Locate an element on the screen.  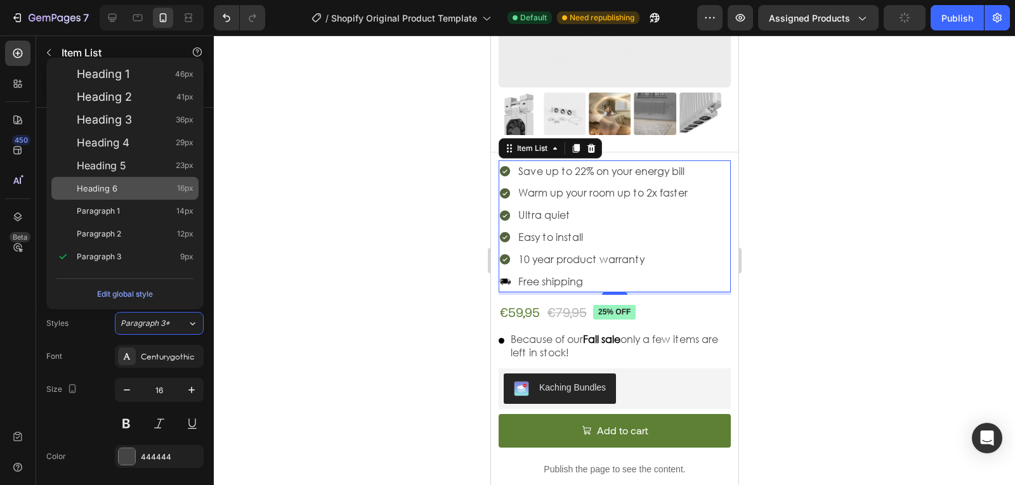
span: Heading 2 is located at coordinates (104, 97).